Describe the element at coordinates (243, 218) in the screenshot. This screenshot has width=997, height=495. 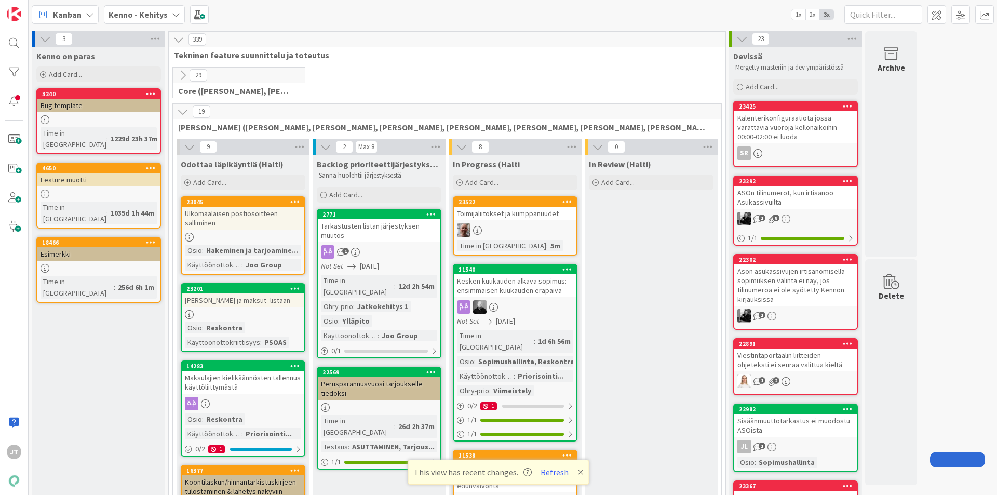
I see `div: Ulkomaalaisen postiosoitteen salliminen` at that location.